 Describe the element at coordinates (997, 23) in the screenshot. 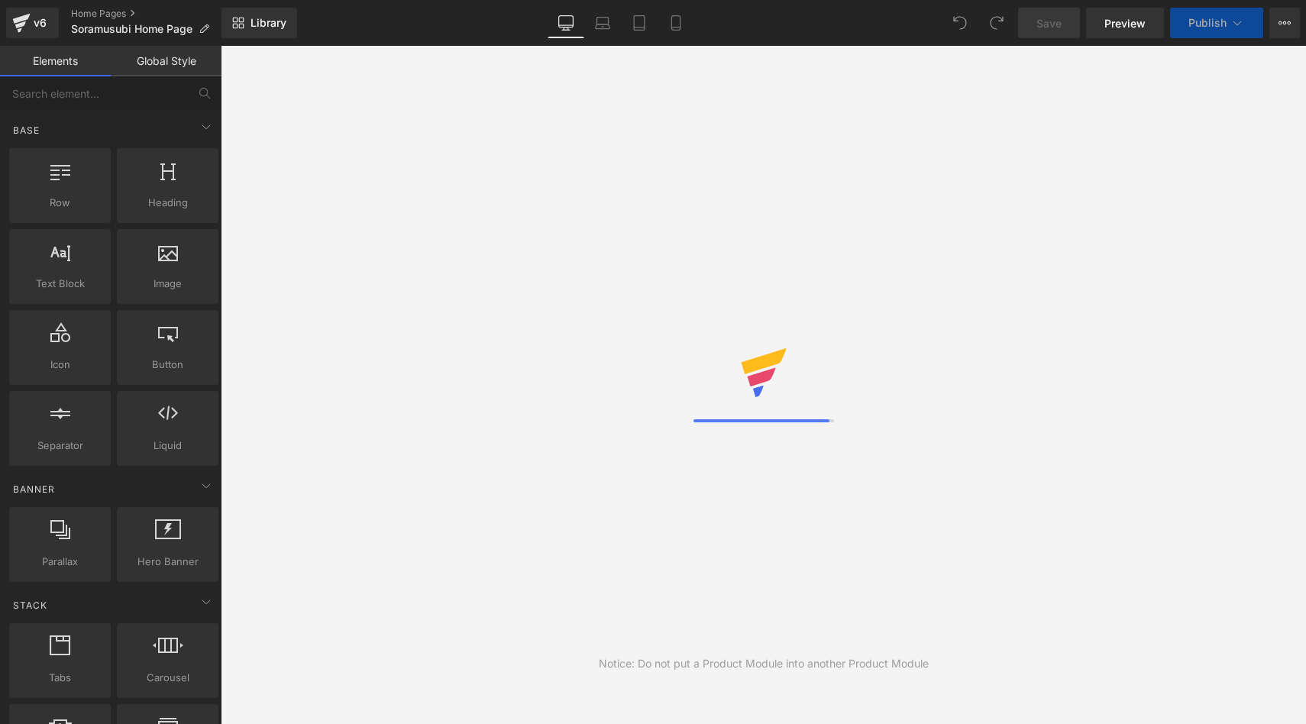

I see `button: Redo` at that location.